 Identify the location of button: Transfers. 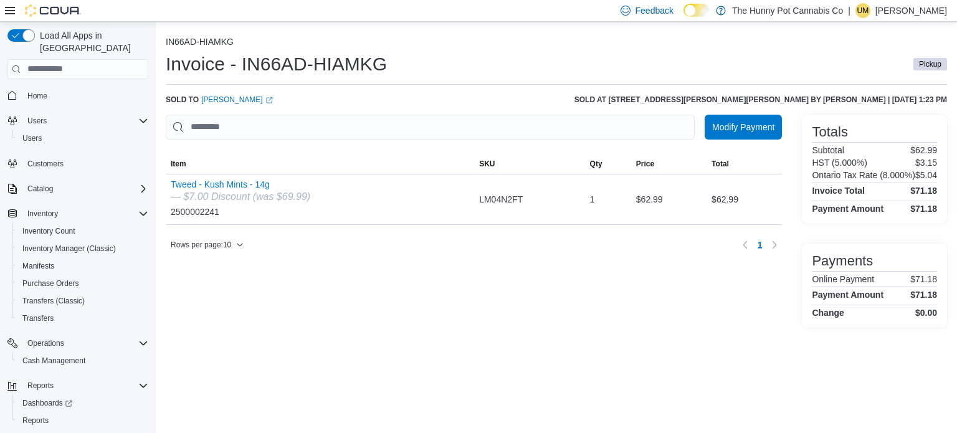
(83, 318).